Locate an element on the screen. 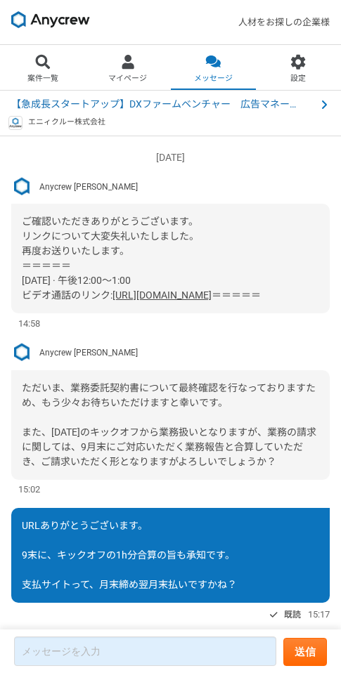  a: メッセージ is located at coordinates (213, 67).